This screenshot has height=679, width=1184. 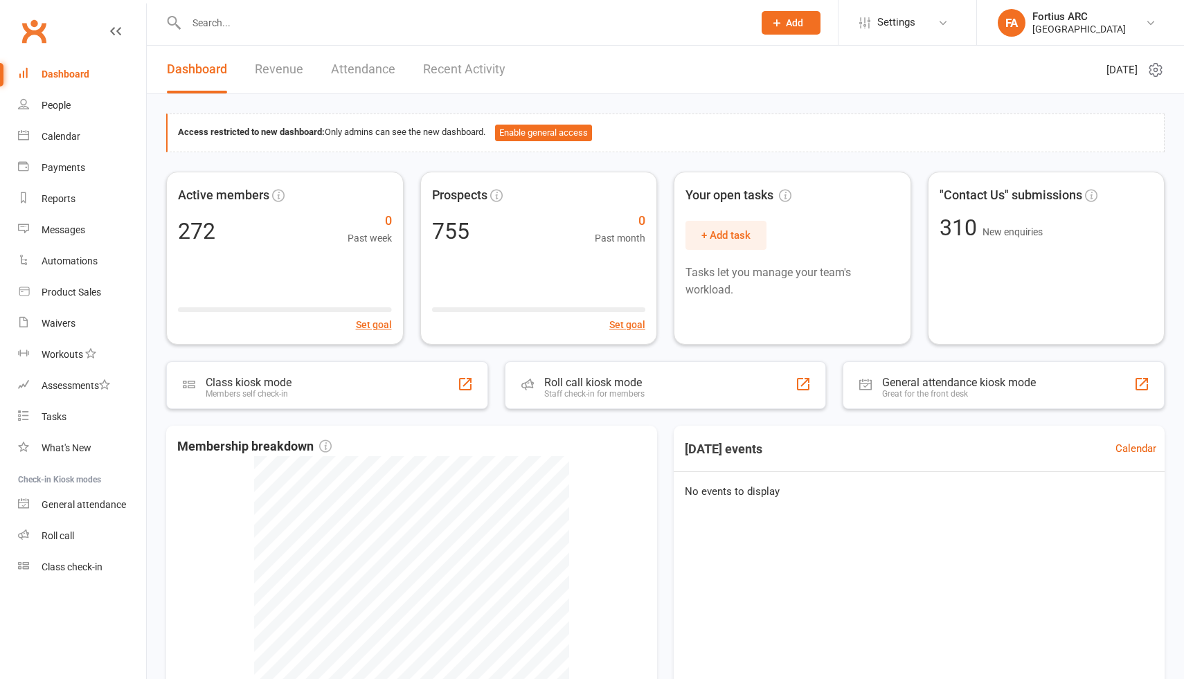 What do you see at coordinates (462, 23) in the screenshot?
I see `input: Search...` at bounding box center [462, 23].